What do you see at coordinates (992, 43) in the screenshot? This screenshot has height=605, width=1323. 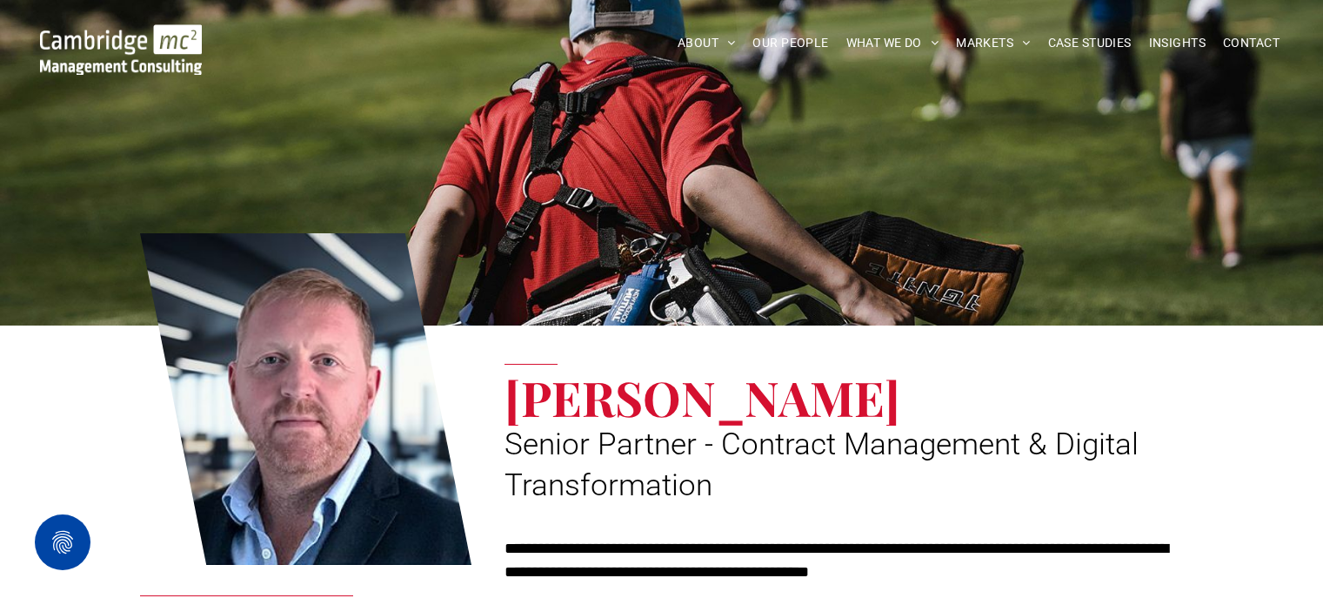 I see `a: MARKETS` at bounding box center [992, 43].